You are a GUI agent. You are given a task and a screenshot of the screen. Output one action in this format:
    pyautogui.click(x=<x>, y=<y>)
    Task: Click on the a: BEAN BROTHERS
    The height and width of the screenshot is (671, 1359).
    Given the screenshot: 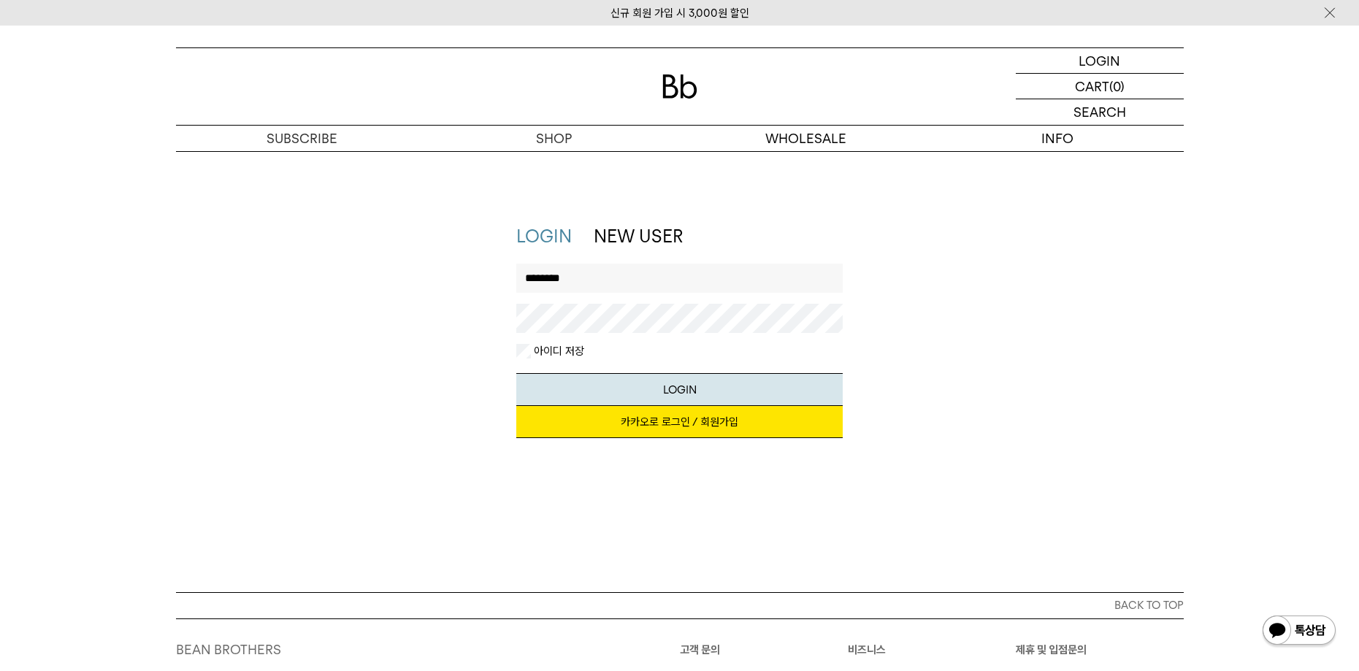 What is the action you would take?
    pyautogui.click(x=228, y=649)
    